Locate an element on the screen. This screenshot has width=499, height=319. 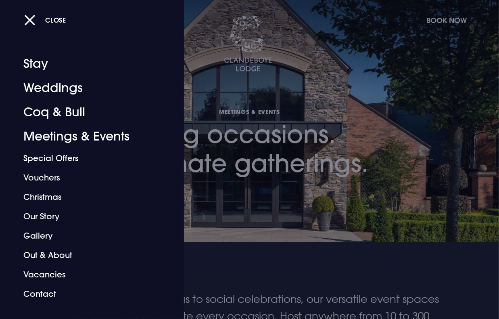
span: Close is located at coordinates (56, 20).